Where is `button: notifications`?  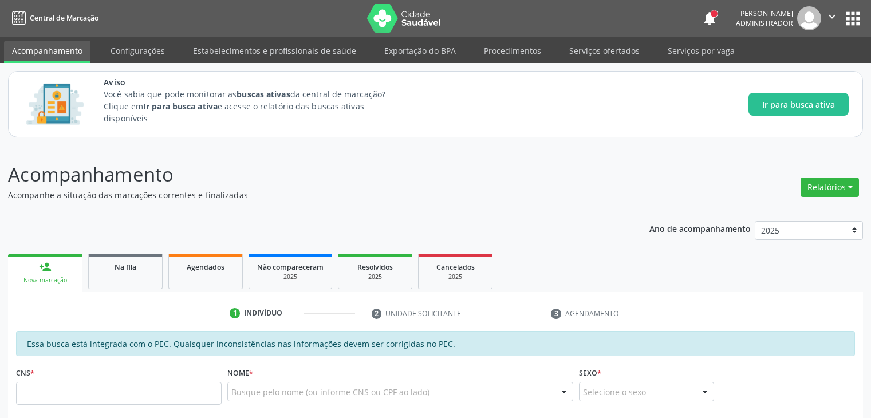
button: notifications is located at coordinates (709, 18).